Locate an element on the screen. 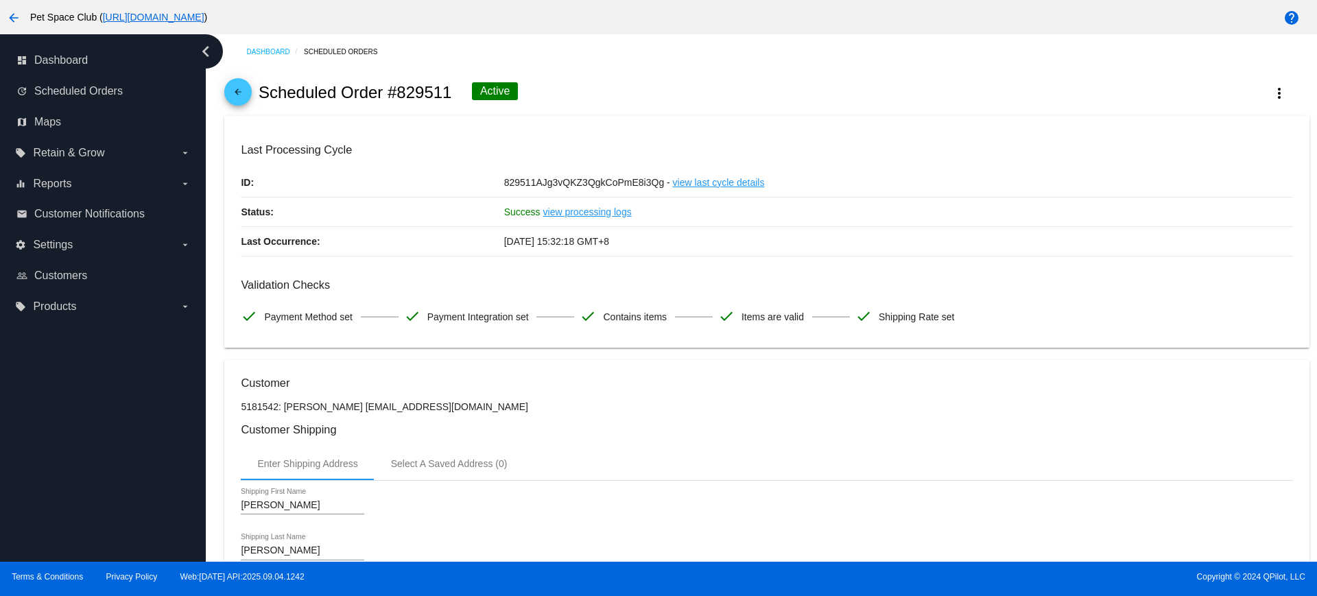 The height and width of the screenshot is (596, 1317). span: Items are valid is located at coordinates (773, 317).